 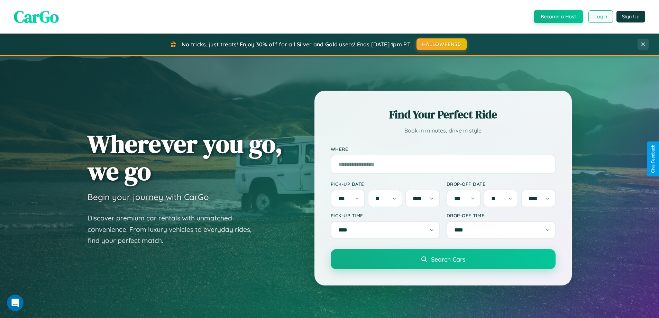 What do you see at coordinates (443, 149) in the screenshot?
I see `label: Where` at bounding box center [443, 149].